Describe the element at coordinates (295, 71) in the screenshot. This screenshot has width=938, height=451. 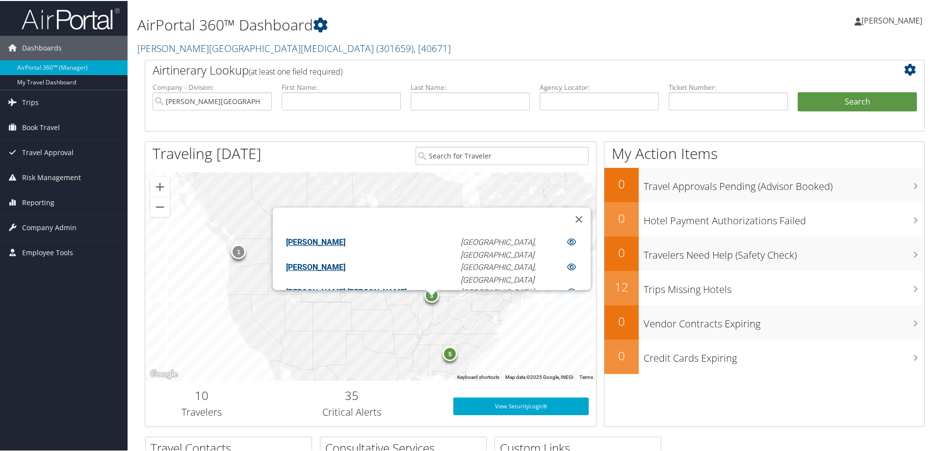
I see `span: (at least one field required)` at that location.